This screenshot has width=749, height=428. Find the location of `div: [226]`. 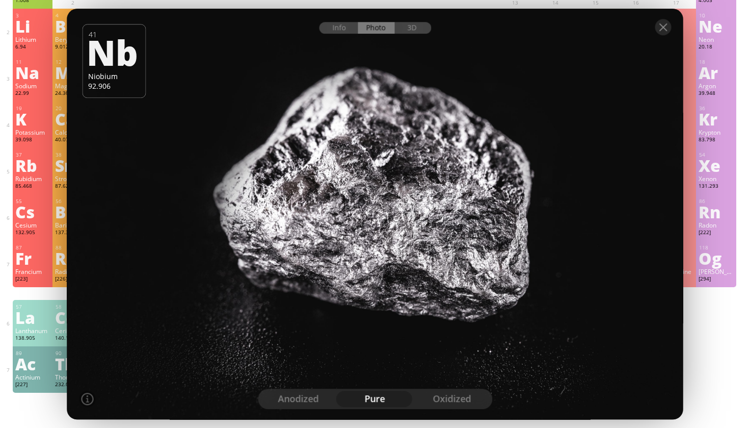

div: [226] is located at coordinates (72, 279).